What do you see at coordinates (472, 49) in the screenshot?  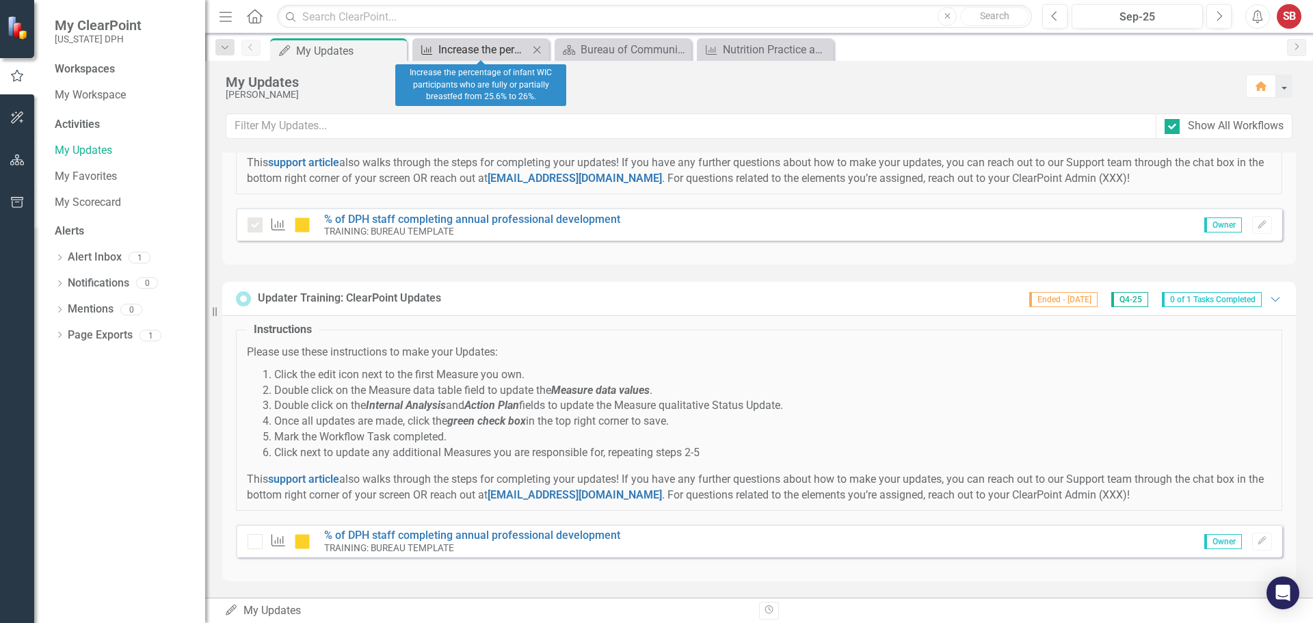 I see `a: Increase the percentage of infant WIC participants who are fully or partially breastfed from 25.6...` at bounding box center [472, 49].